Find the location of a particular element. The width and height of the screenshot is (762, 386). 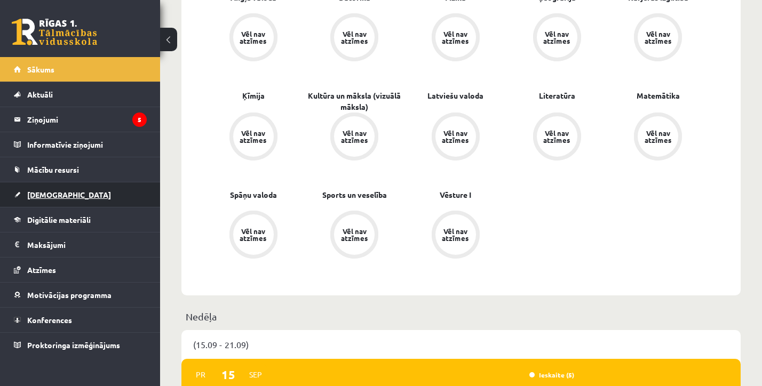

a: Sports un veselība is located at coordinates (354, 195).